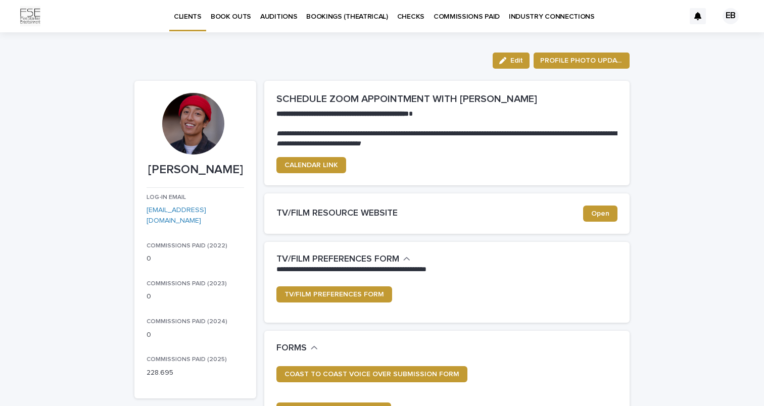 This screenshot has height=406, width=764. Describe the element at coordinates (292, 349) in the screenshot. I see `h2: FORMS` at that location.